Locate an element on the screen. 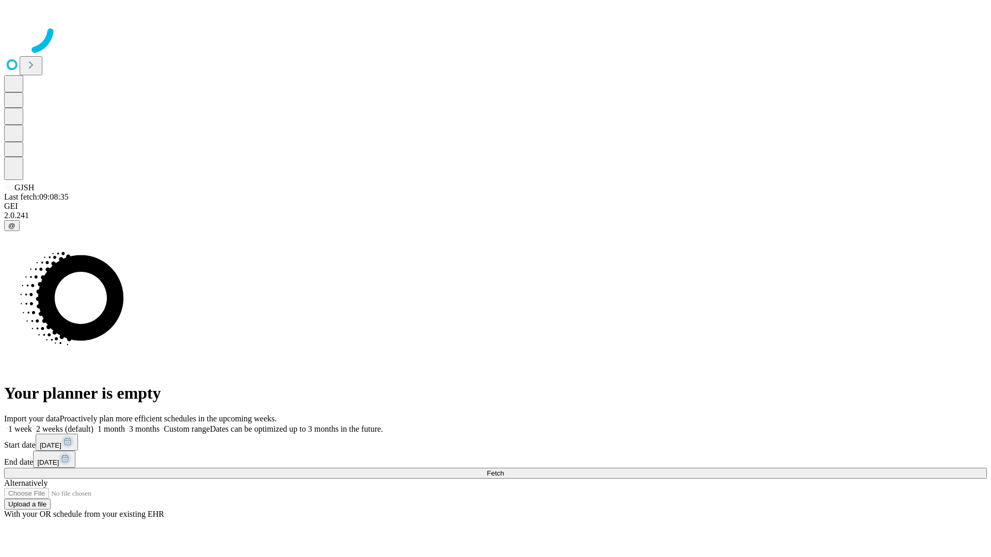 This screenshot has width=991, height=557. div: Start date is located at coordinates (495, 442).